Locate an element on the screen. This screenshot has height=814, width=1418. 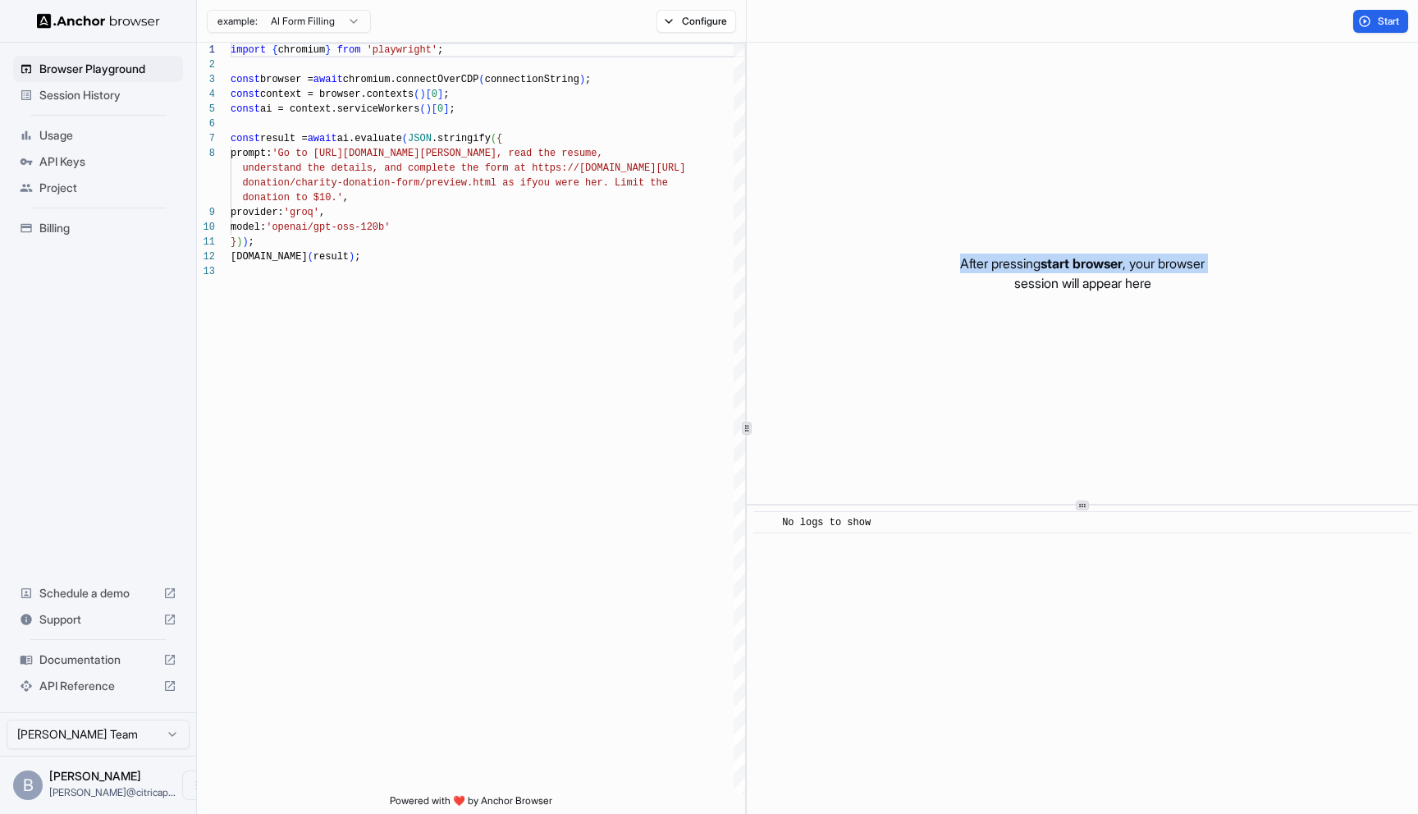
div: Billing is located at coordinates (98, 228).